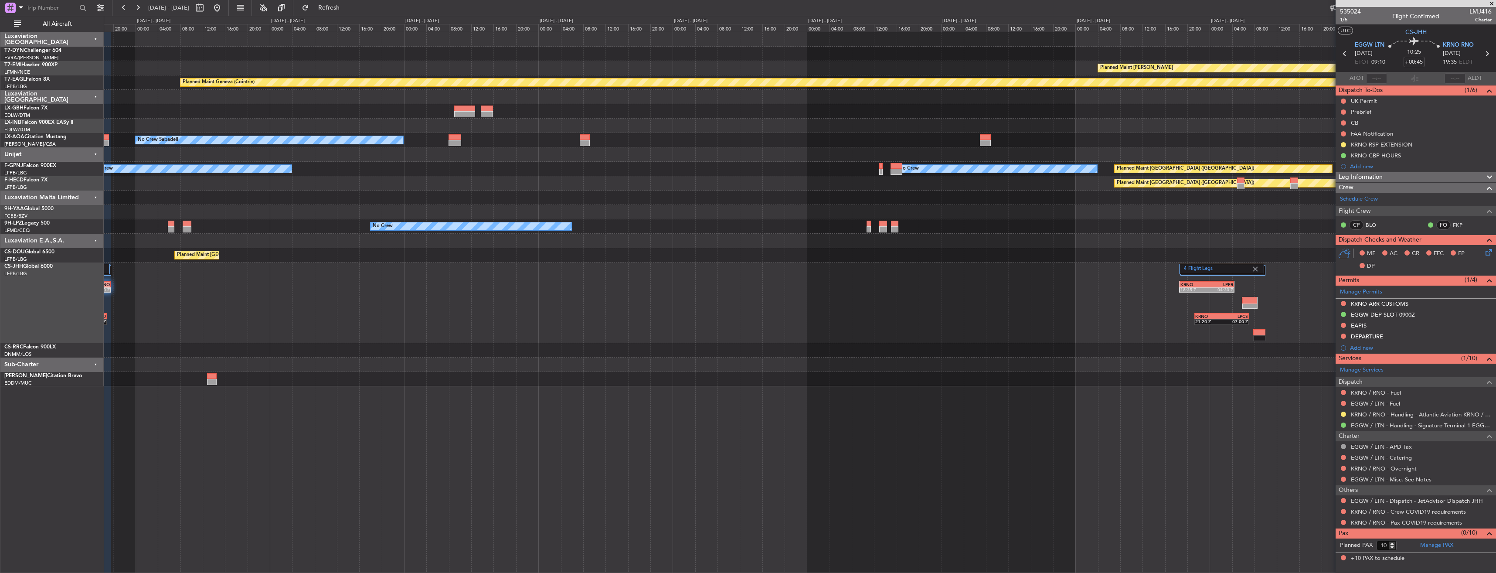 Image resolution: width=1496 pixels, height=573 pixels. I want to click on div: CB, so click(1354, 122).